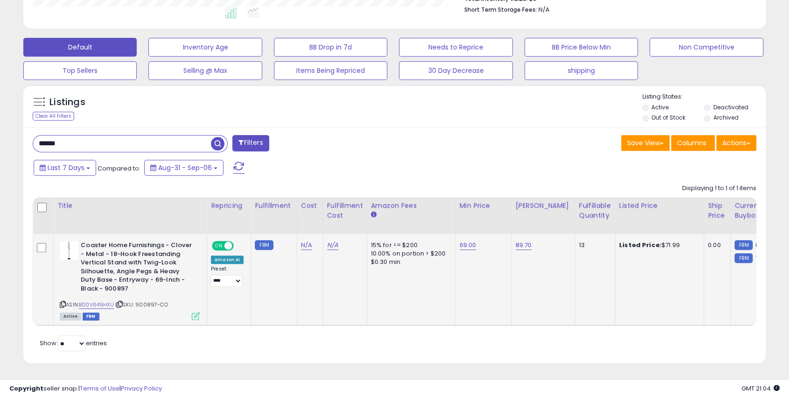 The image size is (789, 398). I want to click on label: Out of Stock, so click(669, 117).